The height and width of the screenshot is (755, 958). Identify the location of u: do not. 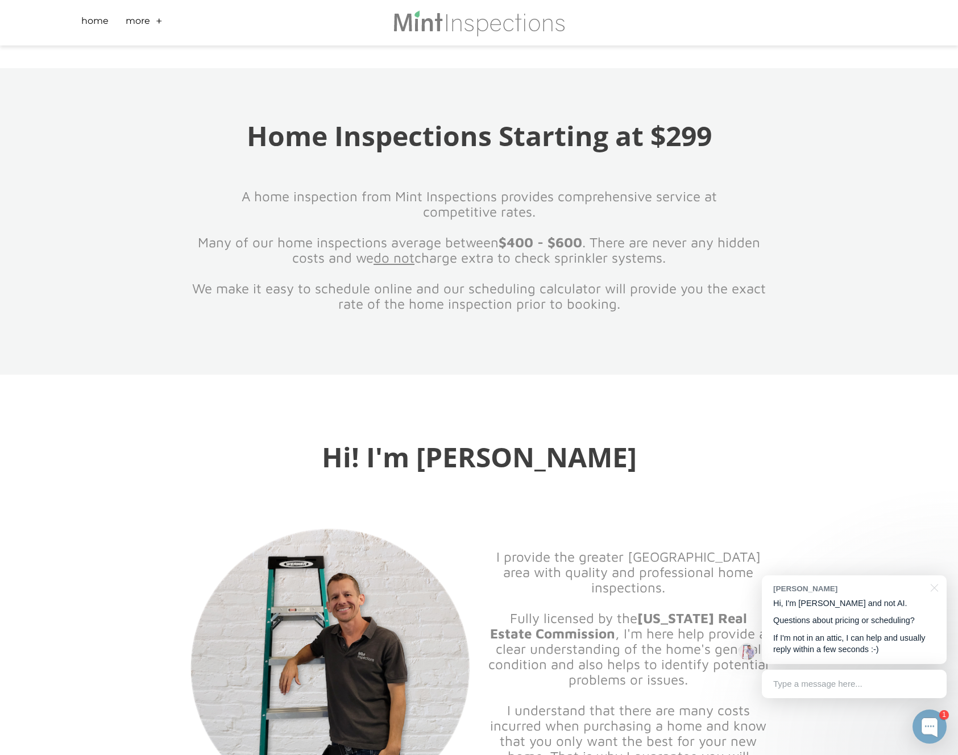
(394, 258).